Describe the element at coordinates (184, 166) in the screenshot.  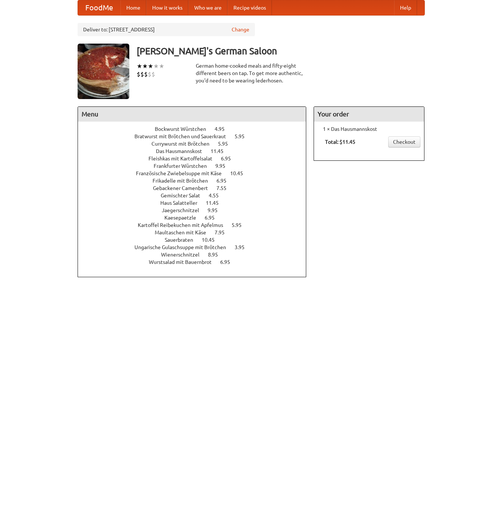
I see `span: Frankfurter Würstchen` at that location.